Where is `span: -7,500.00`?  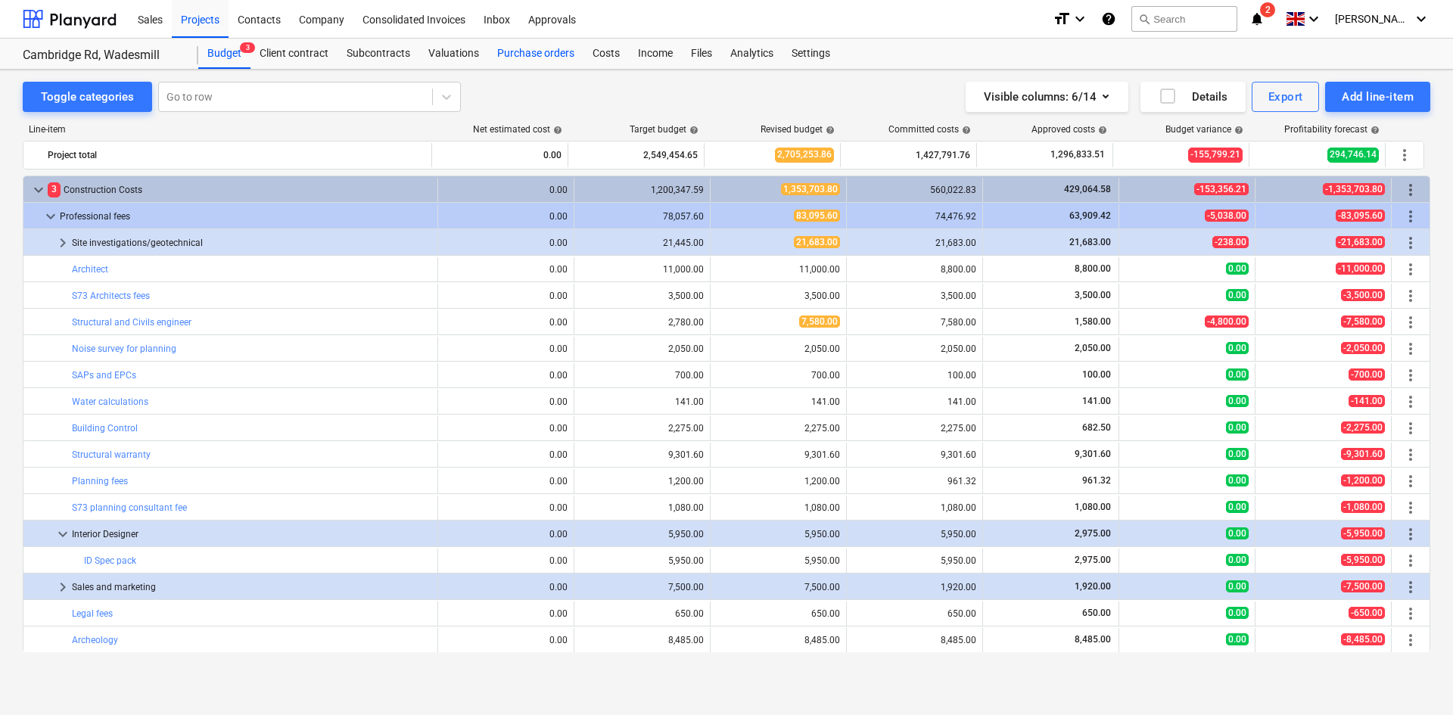 span: -7,500.00 is located at coordinates (1363, 586).